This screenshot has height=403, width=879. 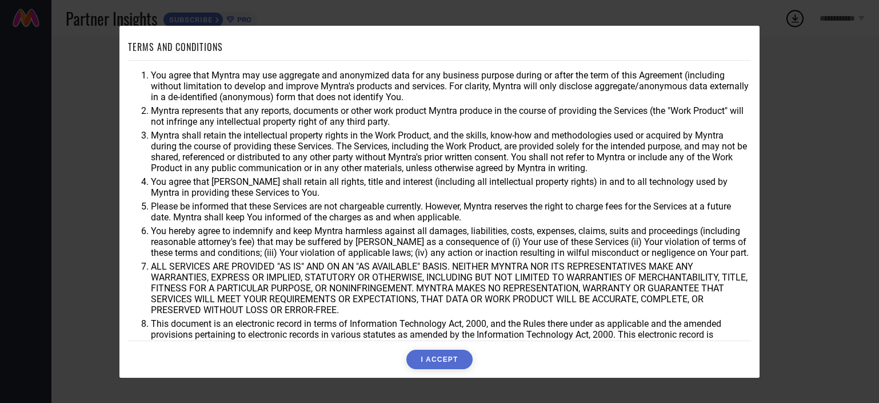 What do you see at coordinates (451, 212) in the screenshot?
I see `li: Please be informed that these Services are not chargeable currently. However, Myntra reserves the...` at bounding box center [451, 212].